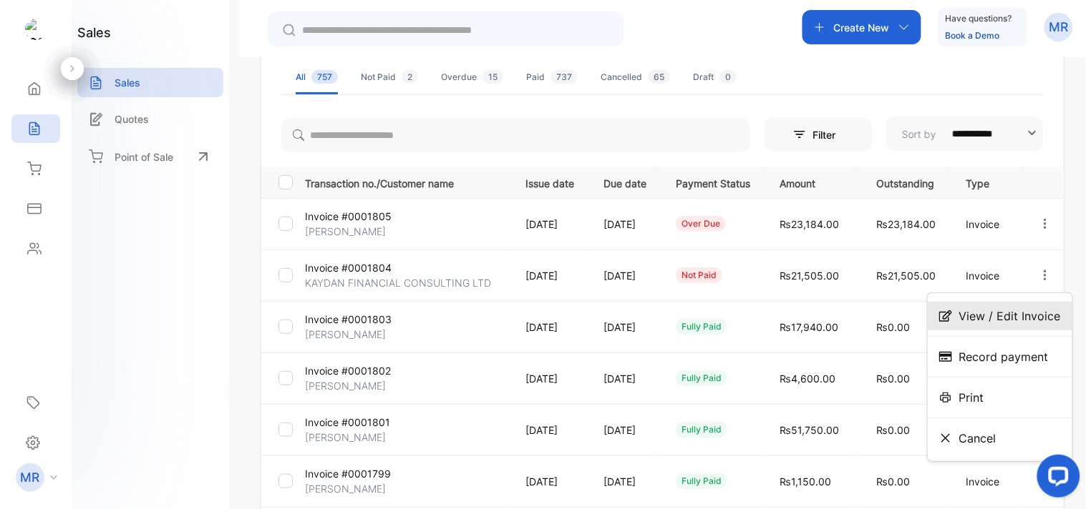  I want to click on img: logo, so click(36, 29).